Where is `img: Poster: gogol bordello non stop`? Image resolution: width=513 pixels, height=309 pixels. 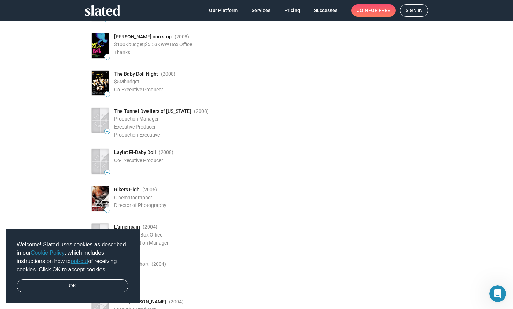 img: Poster: gogol bordello non stop is located at coordinates (100, 46).